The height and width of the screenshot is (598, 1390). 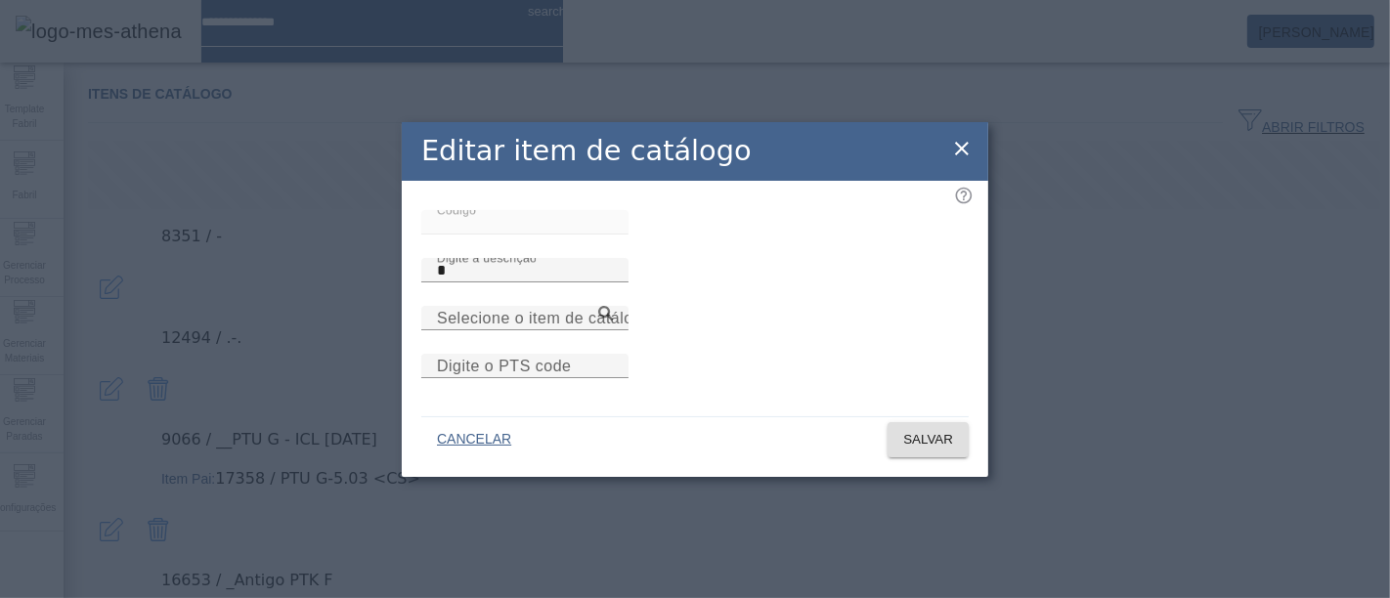 What do you see at coordinates (487, 257) in the screenshot?
I see `mat-label: Digite a descrição` at bounding box center [487, 257].